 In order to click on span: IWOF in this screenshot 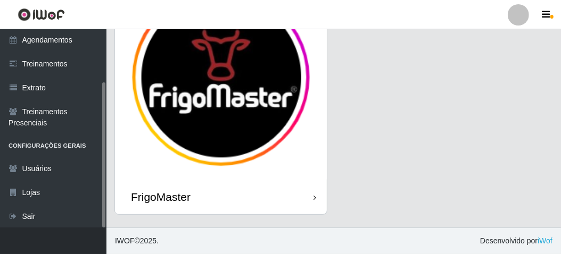, I will do `click(125, 241)`.